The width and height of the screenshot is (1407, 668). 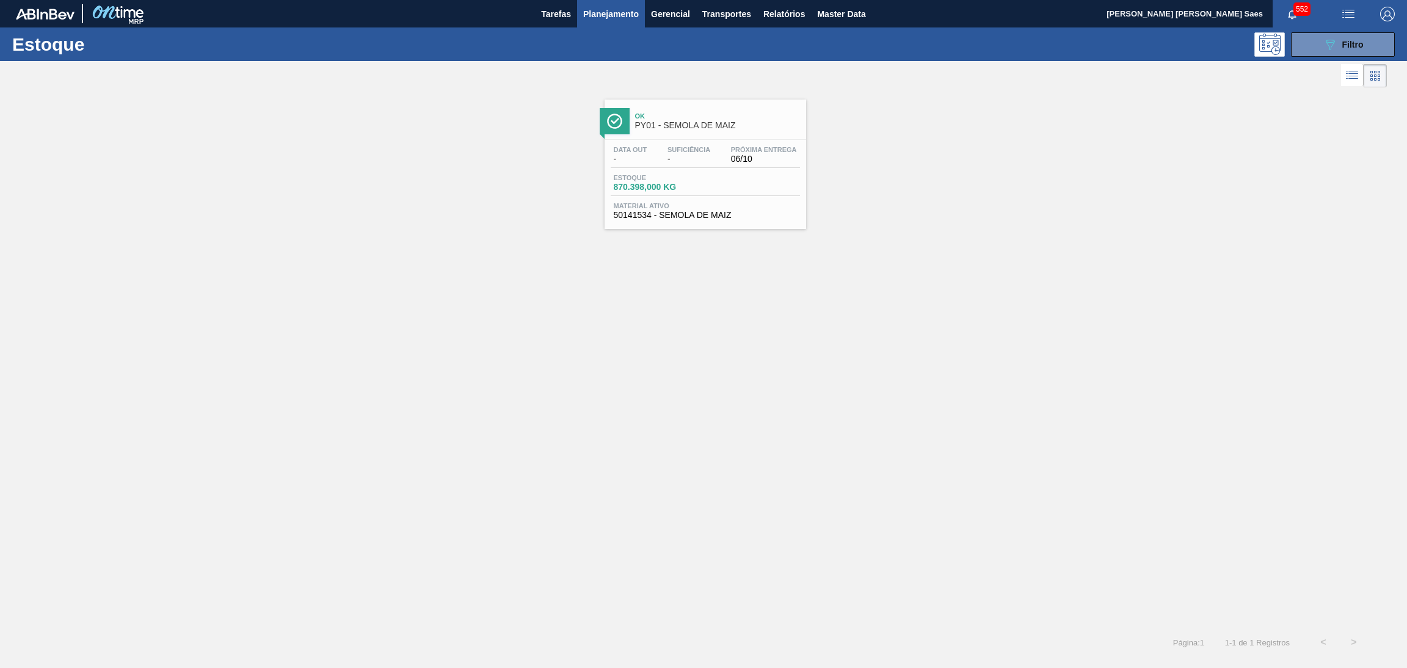 I want to click on span: Estoque, so click(x=656, y=178).